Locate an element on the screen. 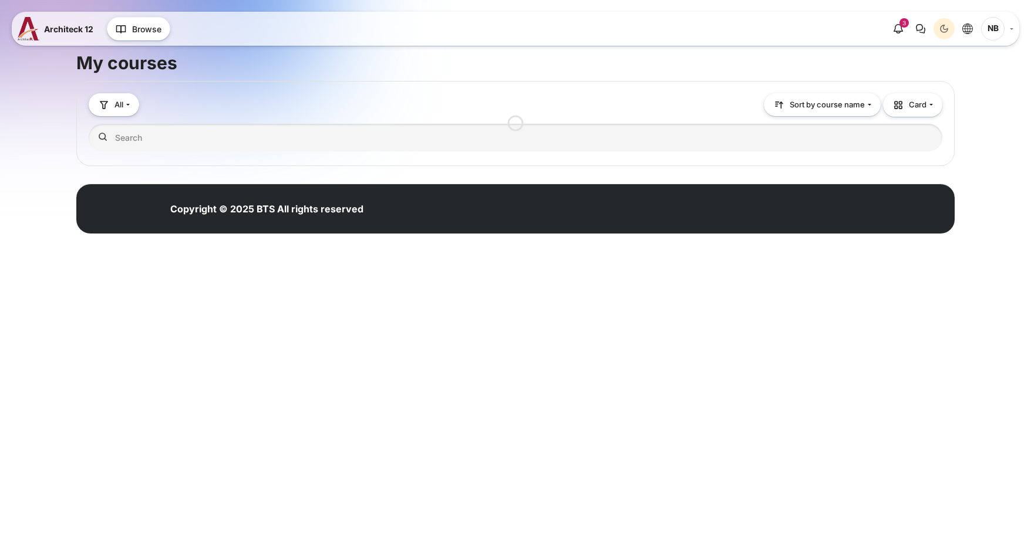  button: Display drop-down menu is located at coordinates (912, 105).